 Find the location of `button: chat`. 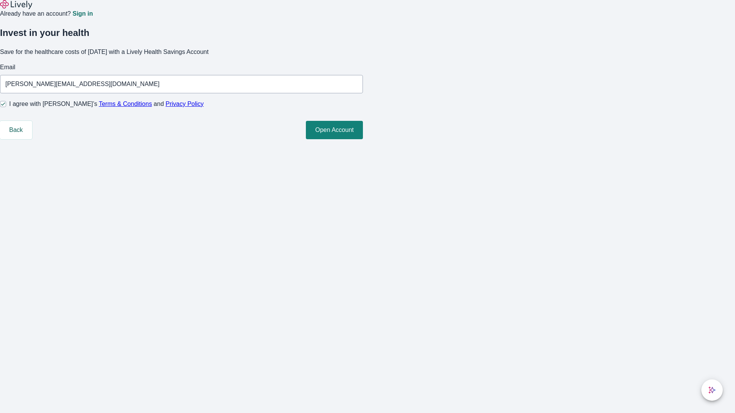

button: chat is located at coordinates (712, 390).